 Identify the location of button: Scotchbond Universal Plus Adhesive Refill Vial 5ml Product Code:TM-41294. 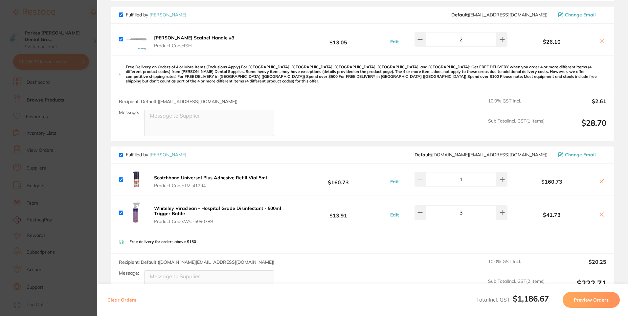
(210, 181).